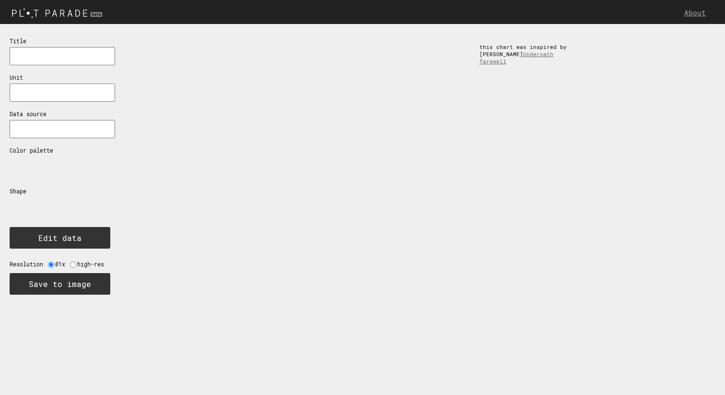 This screenshot has width=725, height=395. I want to click on a: Underoath farewell, so click(516, 58).